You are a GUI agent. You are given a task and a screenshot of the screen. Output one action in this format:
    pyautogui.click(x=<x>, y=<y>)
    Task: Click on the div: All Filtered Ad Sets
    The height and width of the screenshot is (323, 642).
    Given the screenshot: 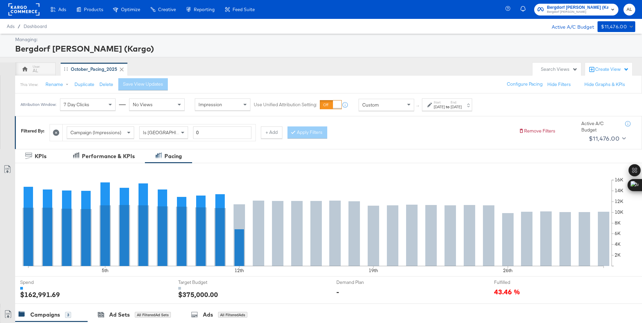 What is the action you would take?
    pyautogui.click(x=153, y=315)
    